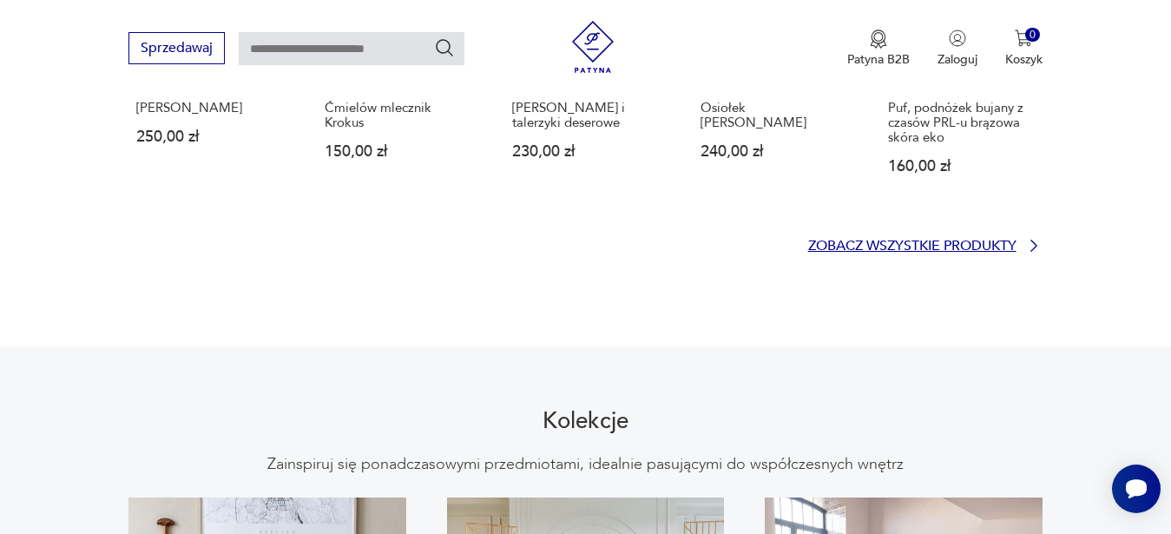  What do you see at coordinates (925, 246) in the screenshot?
I see `a: Zobacz wszystkie produkty` at bounding box center [925, 246].